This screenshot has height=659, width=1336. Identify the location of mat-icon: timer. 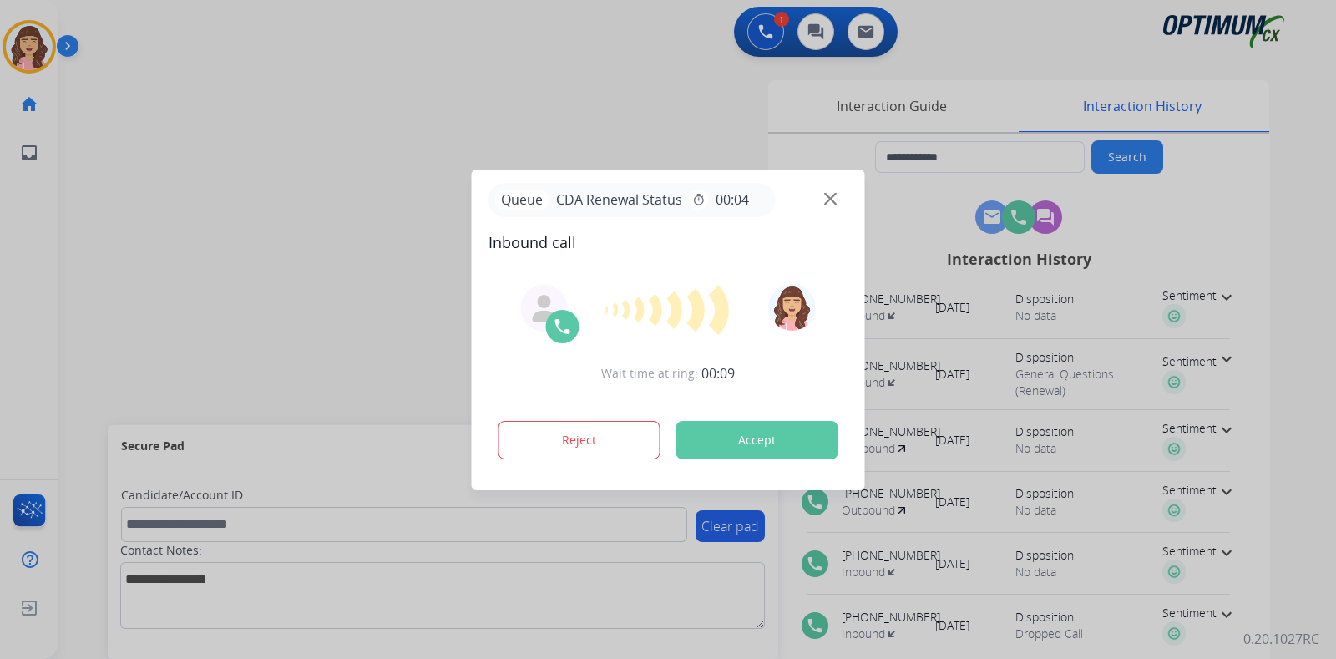
(699, 200).